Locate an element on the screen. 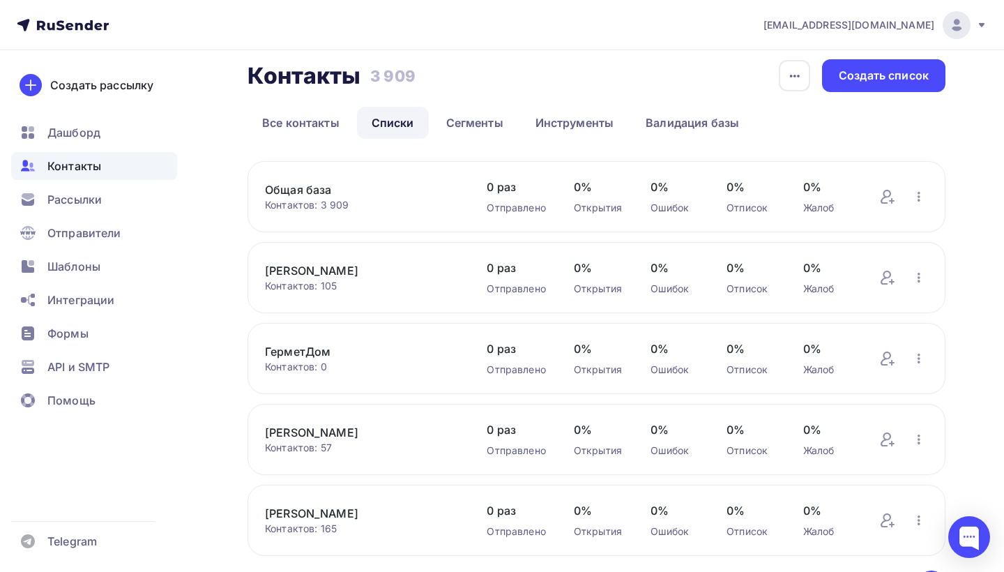  a: Дашборд is located at coordinates (94, 132).